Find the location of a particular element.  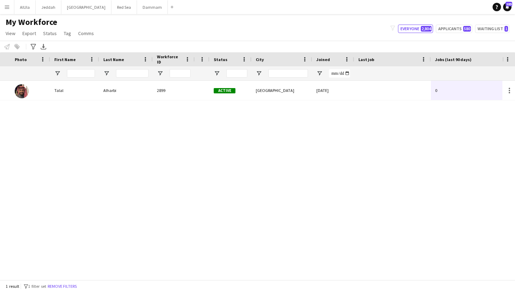

span: Last job is located at coordinates (366, 59).